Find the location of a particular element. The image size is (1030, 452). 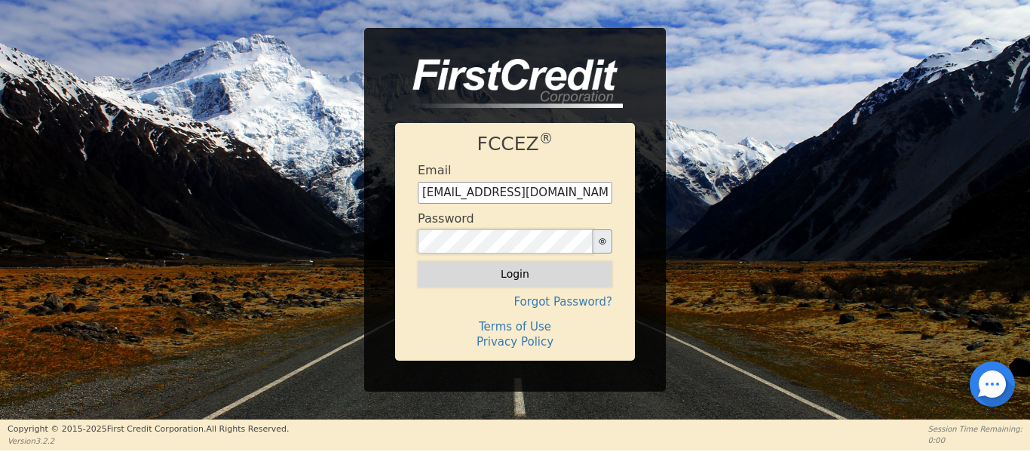

h4: Forgot Password? is located at coordinates (515, 302).